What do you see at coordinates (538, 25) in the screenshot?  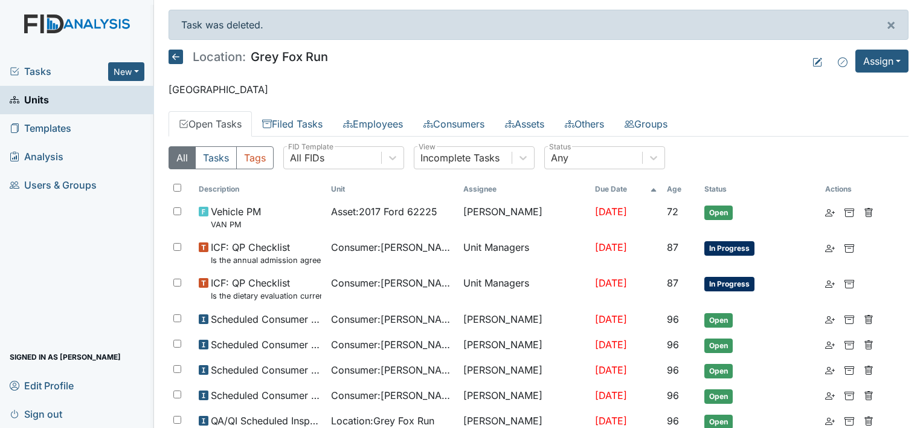 I see `div: Task was deleted.` at bounding box center [538, 25].